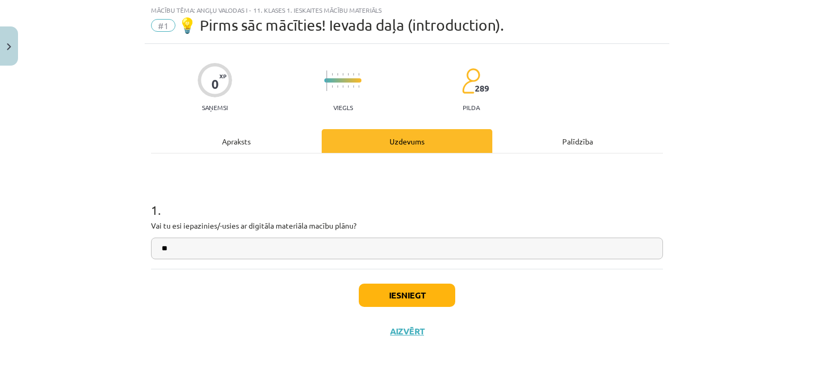 The image size is (814, 372). I want to click on p: Viegls, so click(343, 108).